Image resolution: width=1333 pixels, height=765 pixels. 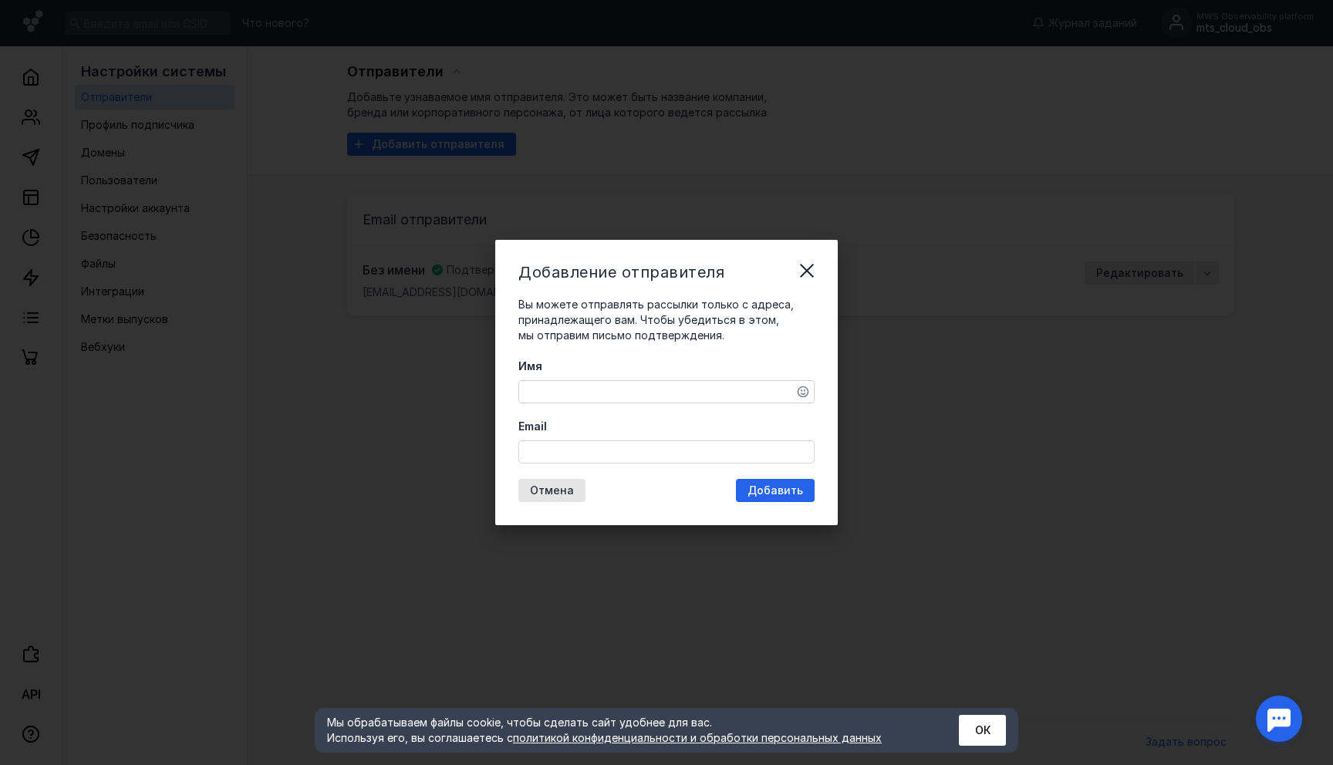 I want to click on button: Добавить, so click(x=775, y=491).